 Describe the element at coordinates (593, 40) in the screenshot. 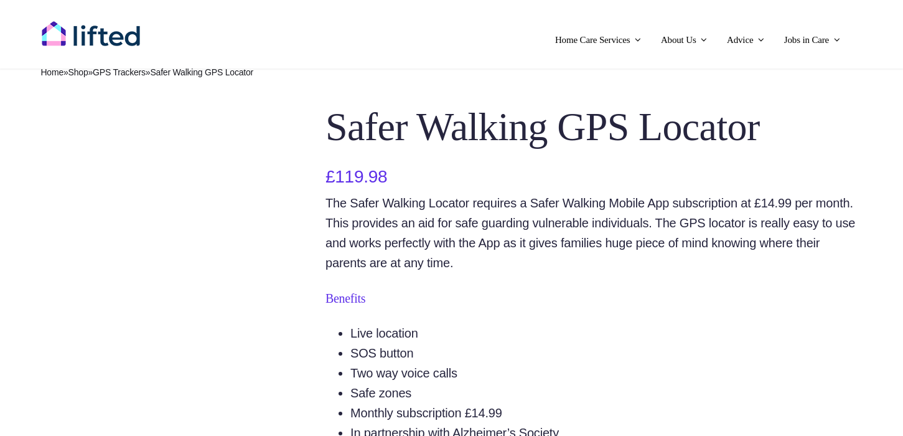

I see `span: Home Care Services` at that location.